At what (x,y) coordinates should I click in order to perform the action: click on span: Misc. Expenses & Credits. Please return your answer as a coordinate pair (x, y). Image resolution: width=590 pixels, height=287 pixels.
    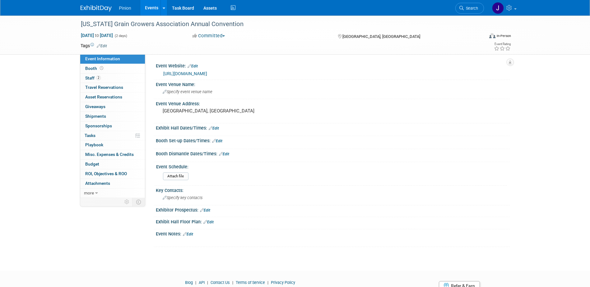
    Looking at the image, I should click on (109, 155).